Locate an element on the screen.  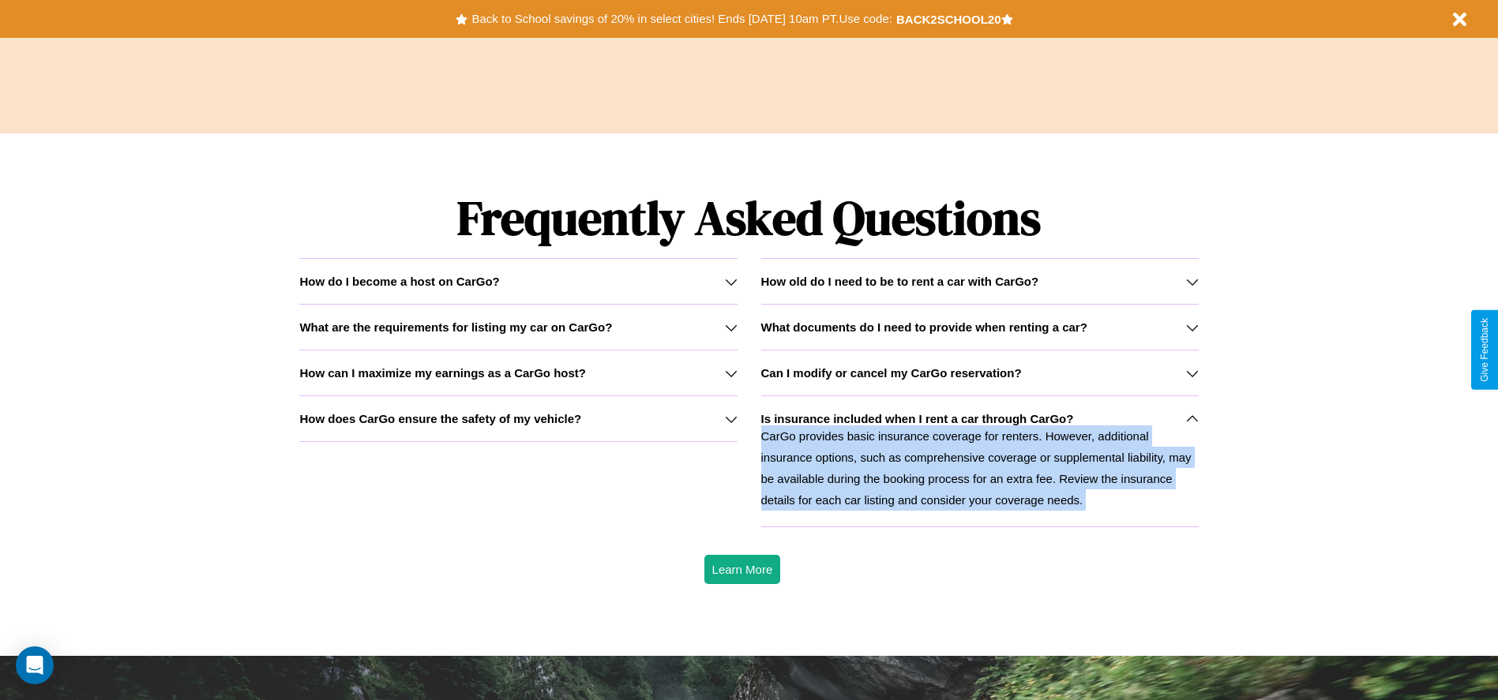
h3: How do I become a host on CarGo? is located at coordinates (399, 281).